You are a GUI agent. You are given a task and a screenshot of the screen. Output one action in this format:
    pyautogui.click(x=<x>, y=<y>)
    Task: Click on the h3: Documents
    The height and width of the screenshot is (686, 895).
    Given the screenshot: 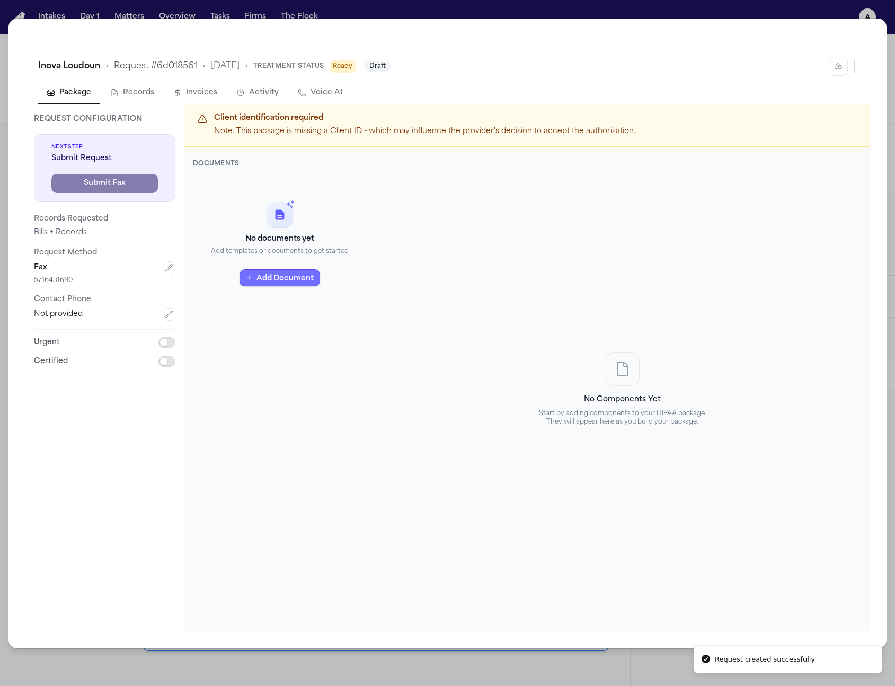 What is the action you would take?
    pyautogui.click(x=280, y=163)
    